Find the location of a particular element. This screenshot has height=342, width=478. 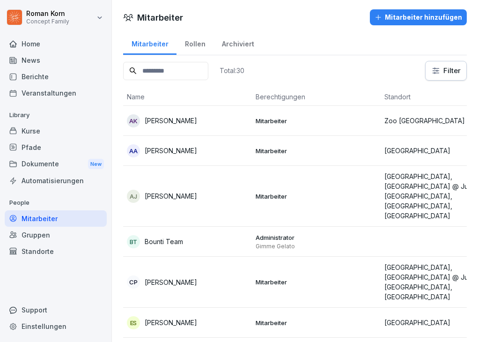

th: Name is located at coordinates (187, 97).